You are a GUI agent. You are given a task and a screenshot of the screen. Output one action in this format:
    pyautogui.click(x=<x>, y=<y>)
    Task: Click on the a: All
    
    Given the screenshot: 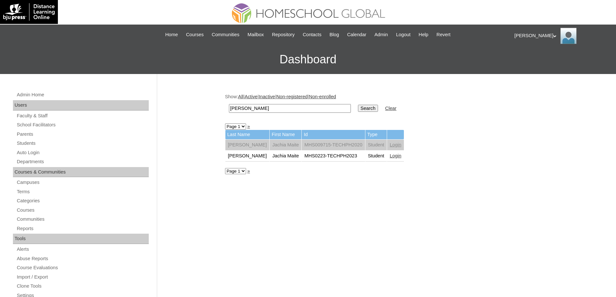 What is the action you would take?
    pyautogui.click(x=240, y=97)
    